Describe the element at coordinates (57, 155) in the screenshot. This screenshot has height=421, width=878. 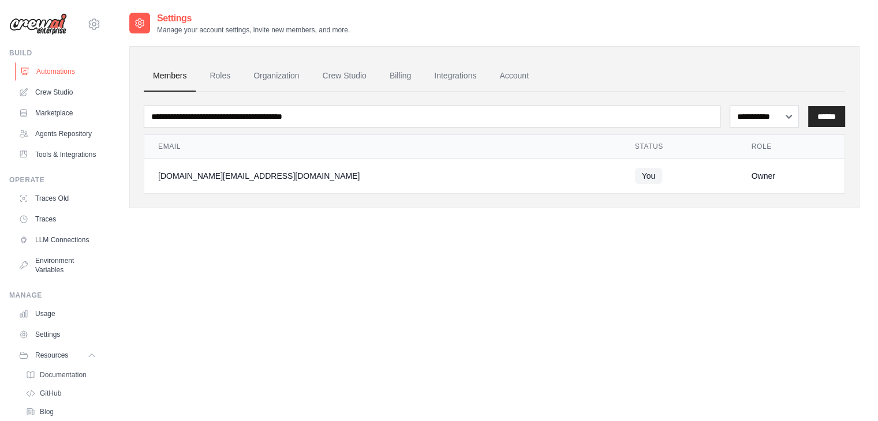
I see `a: Tools & Integrations` at that location.